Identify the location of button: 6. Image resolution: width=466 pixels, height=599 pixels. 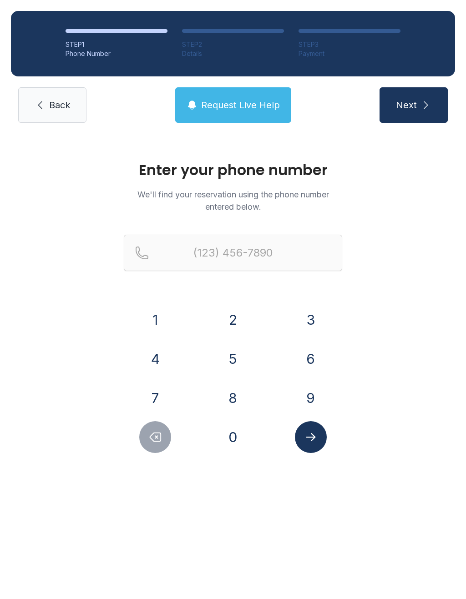
(311, 359).